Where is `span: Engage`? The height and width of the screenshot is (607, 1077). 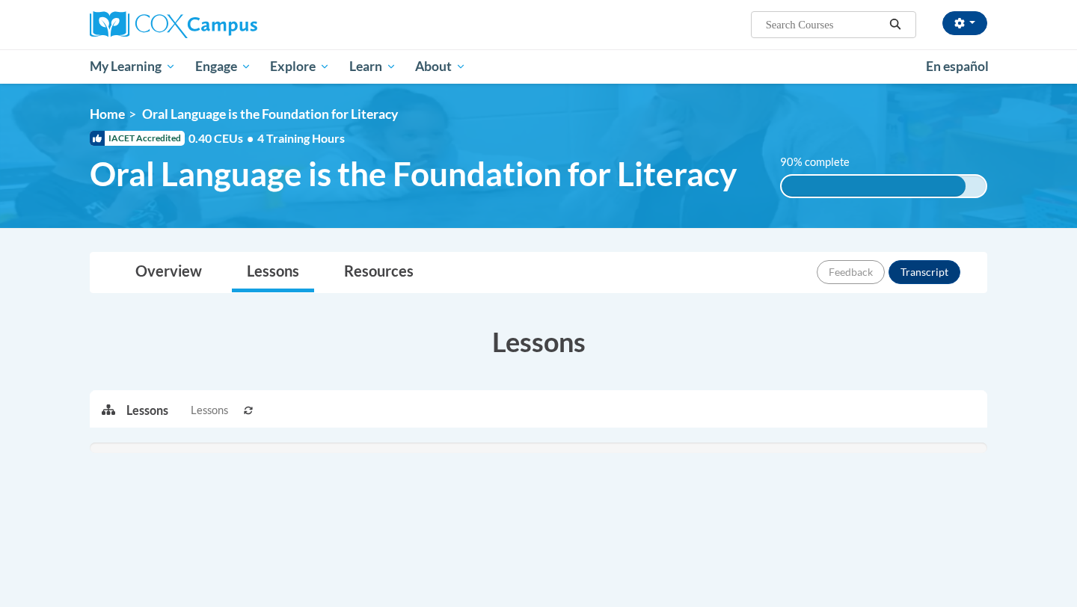 span: Engage is located at coordinates (223, 67).